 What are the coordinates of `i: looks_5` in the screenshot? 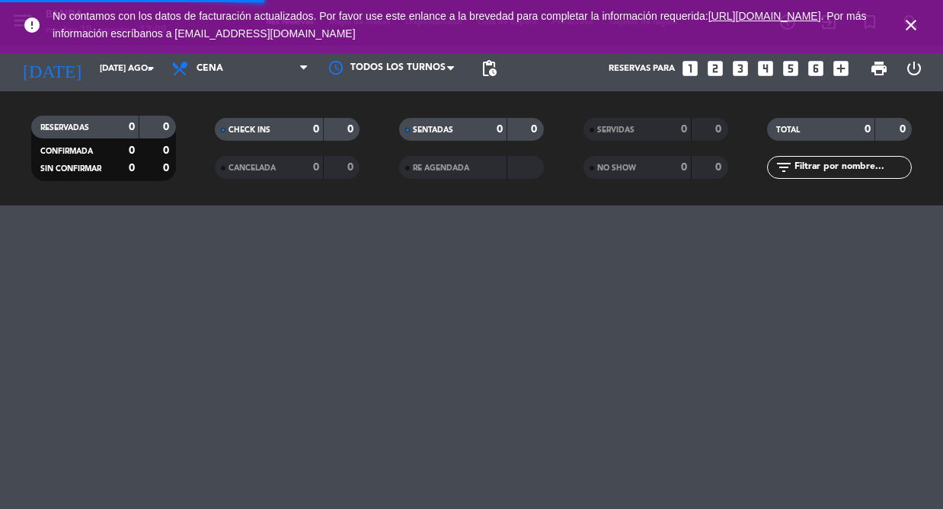 It's located at (790, 69).